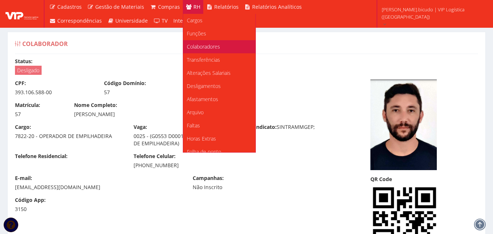  What do you see at coordinates (226, 7) in the screenshot?
I see `span: Relatórios` at bounding box center [226, 7].